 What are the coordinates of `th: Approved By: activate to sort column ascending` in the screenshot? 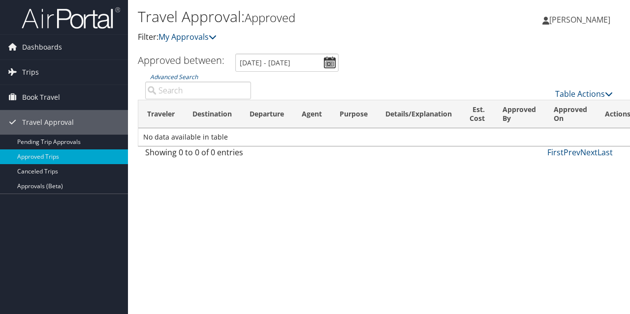 It's located at (519, 114).